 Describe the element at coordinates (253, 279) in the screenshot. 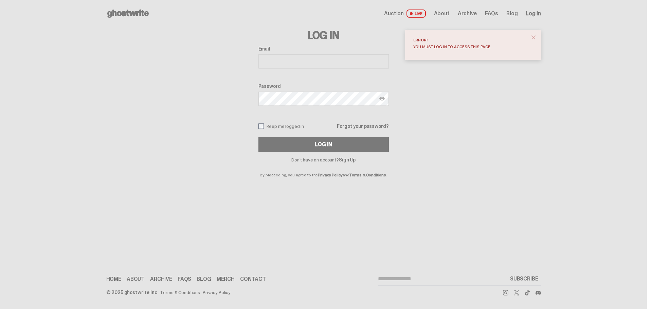

I see `a: Contact` at that location.